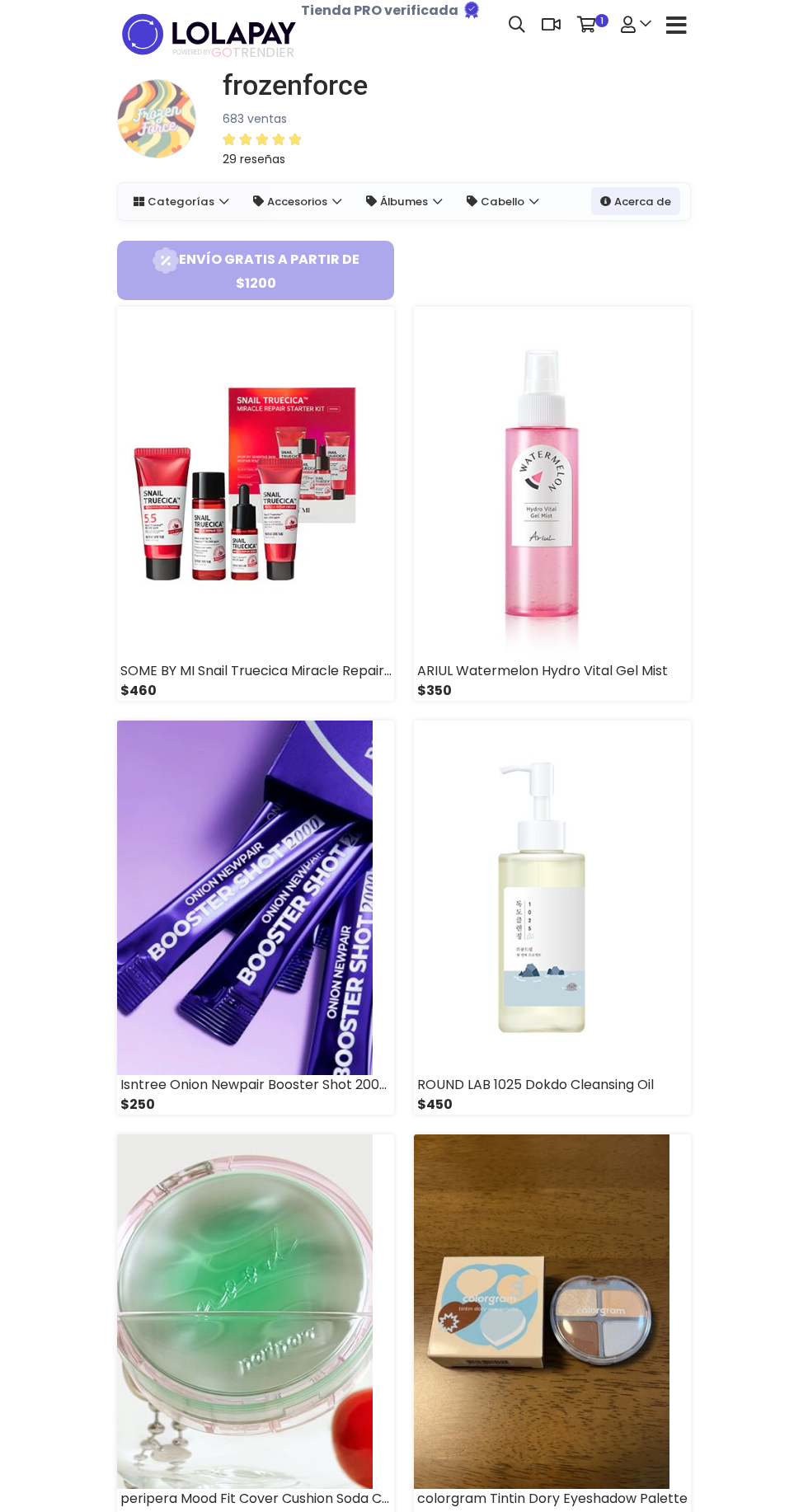 This screenshot has height=1512, width=808. I want to click on small: 29 reseñas, so click(254, 159).